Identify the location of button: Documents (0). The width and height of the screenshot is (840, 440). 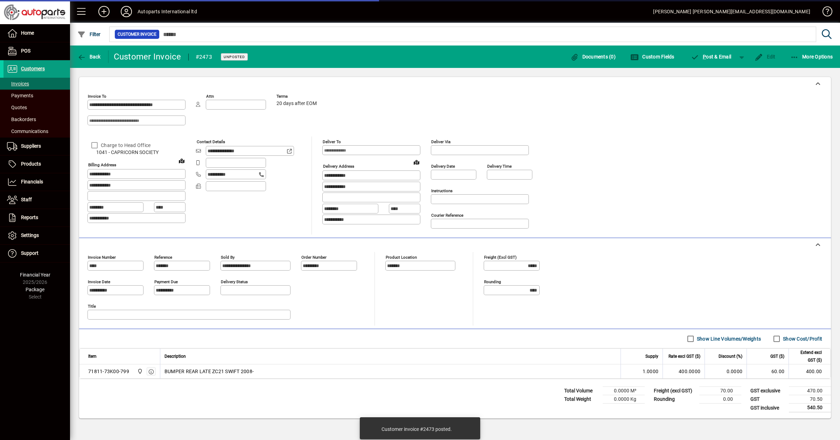
(593, 57).